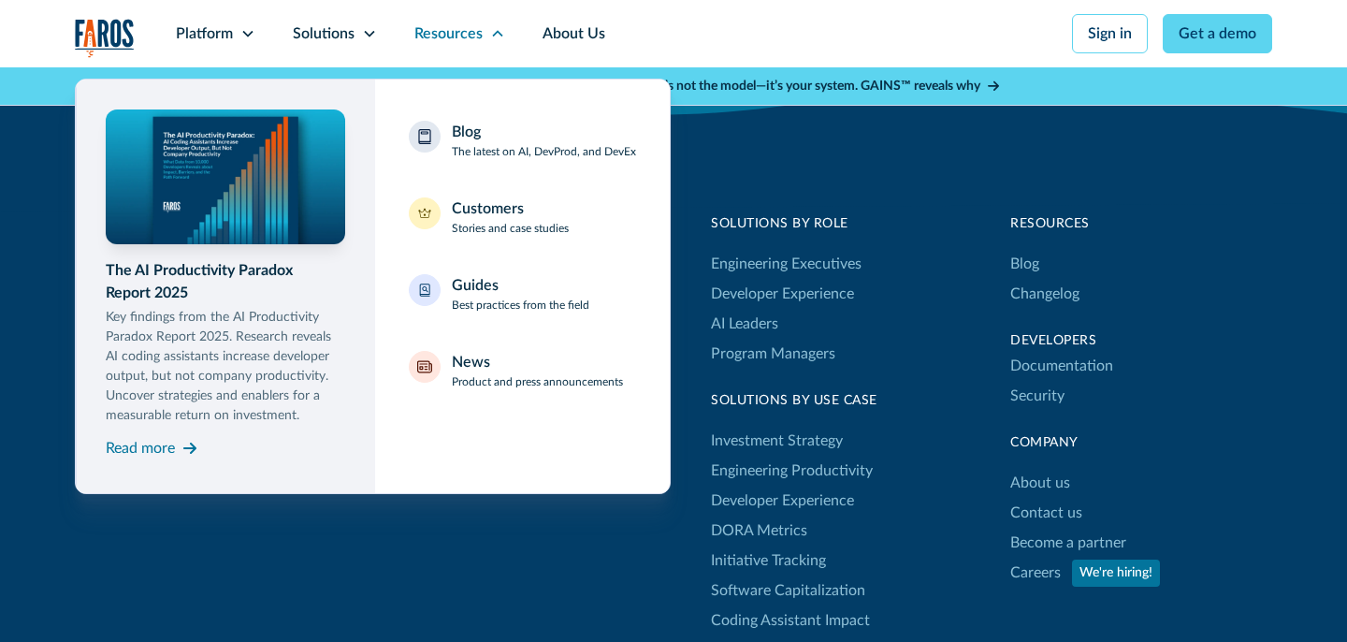  What do you see at coordinates (1068, 543) in the screenshot?
I see `a: Become a partner` at bounding box center [1068, 543].